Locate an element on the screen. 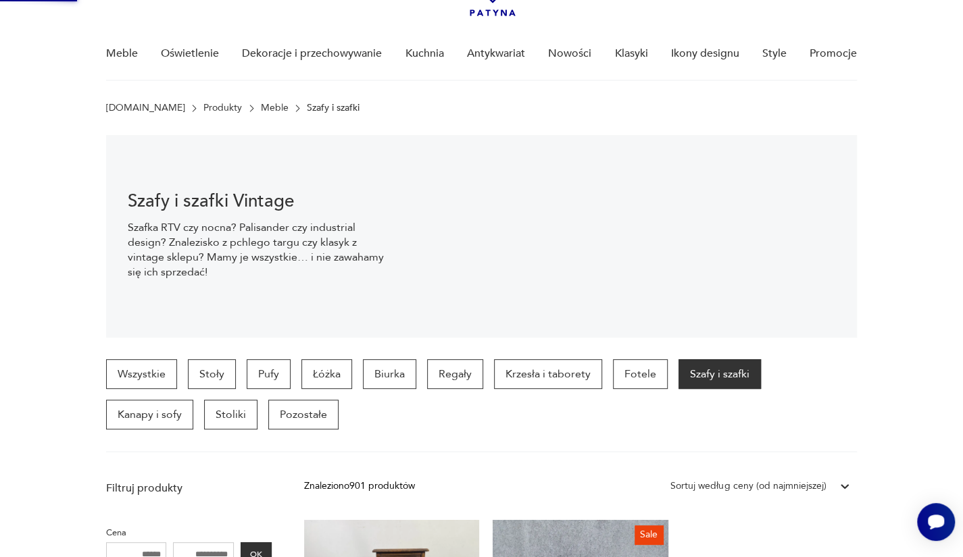 Image resolution: width=963 pixels, height=557 pixels. h1: Szafy i szafki Vintage is located at coordinates (256, 201).